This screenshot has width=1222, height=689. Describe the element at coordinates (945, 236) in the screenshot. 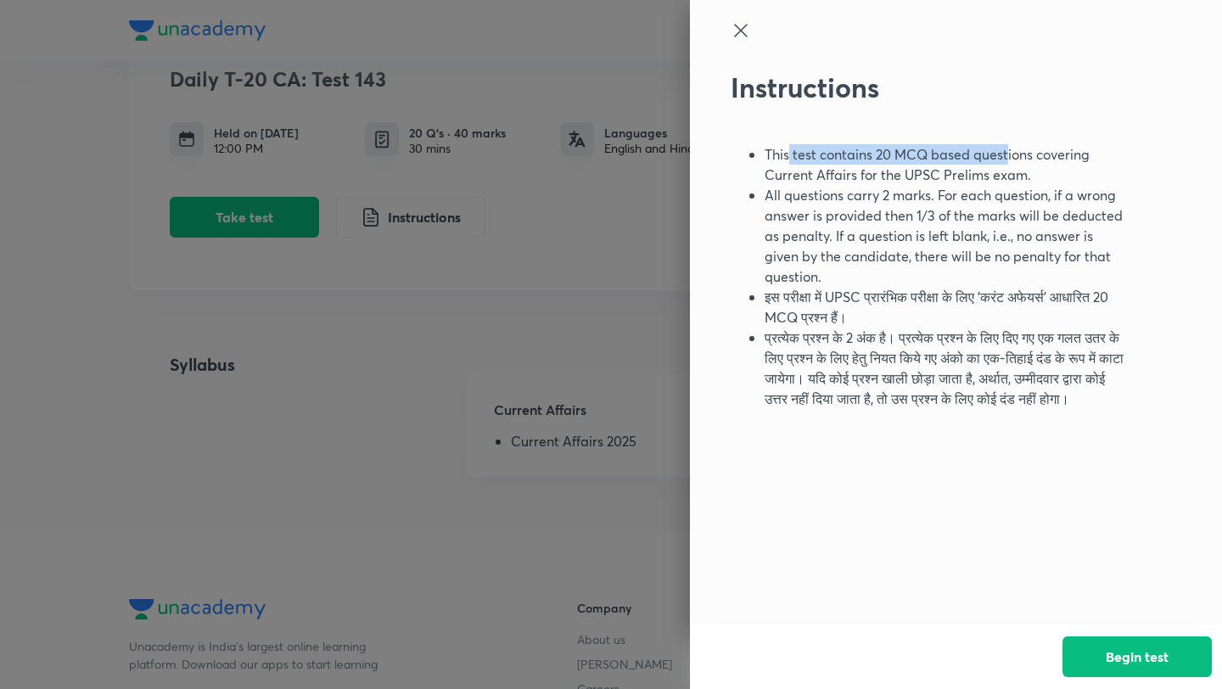

I see `li: All questions carry 2 marks. For each question, if a wrong answer is provided then 1/3 of the mar...` at that location.